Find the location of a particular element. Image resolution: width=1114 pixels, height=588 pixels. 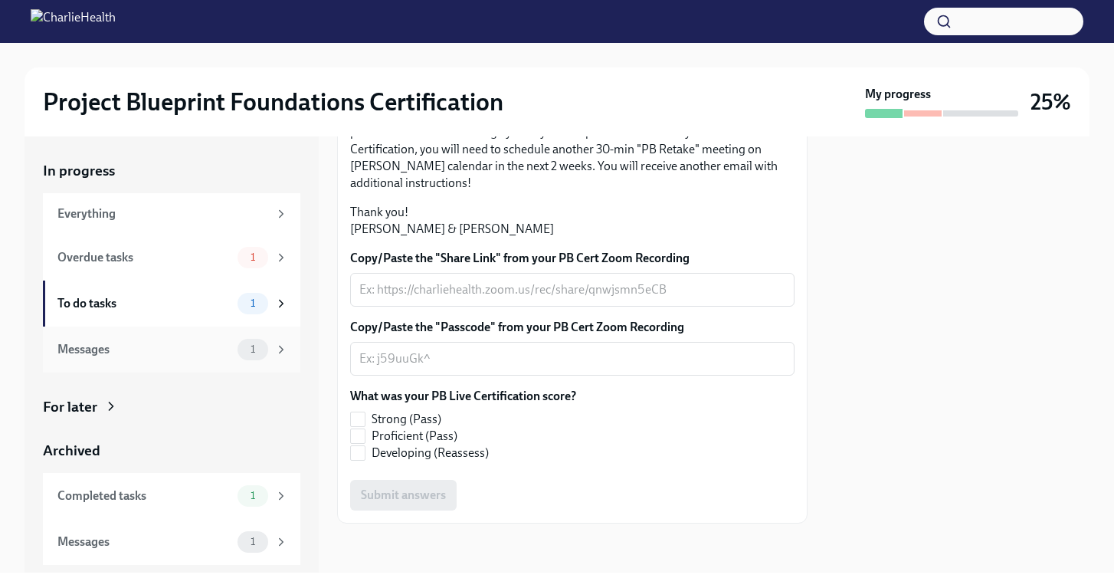

a: Archived is located at coordinates (172, 451).